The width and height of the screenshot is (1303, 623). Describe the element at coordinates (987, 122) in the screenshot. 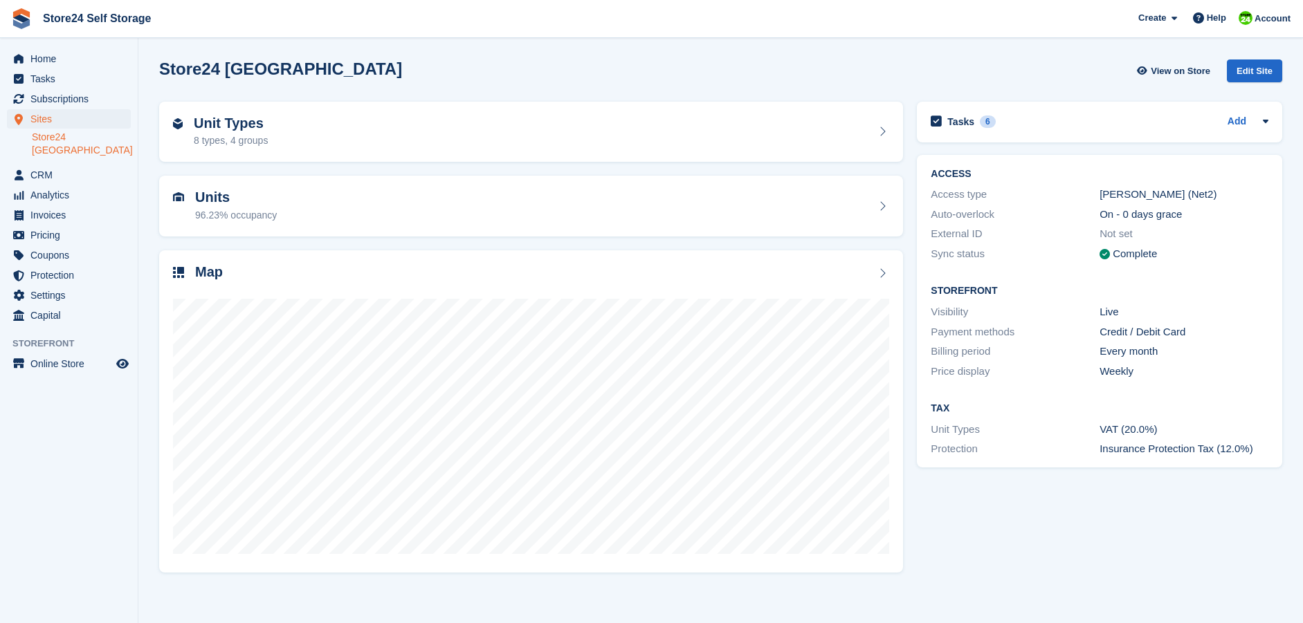

I see `div: 6` at that location.